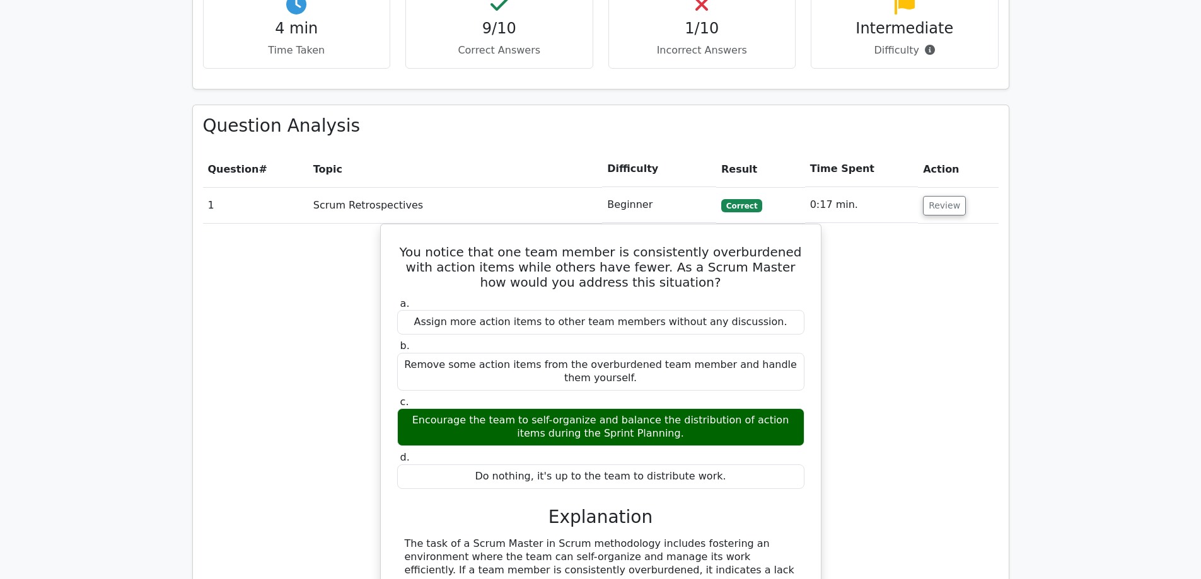 This screenshot has width=1201, height=579. Describe the element at coordinates (905, 50) in the screenshot. I see `p: Difficulty` at that location.